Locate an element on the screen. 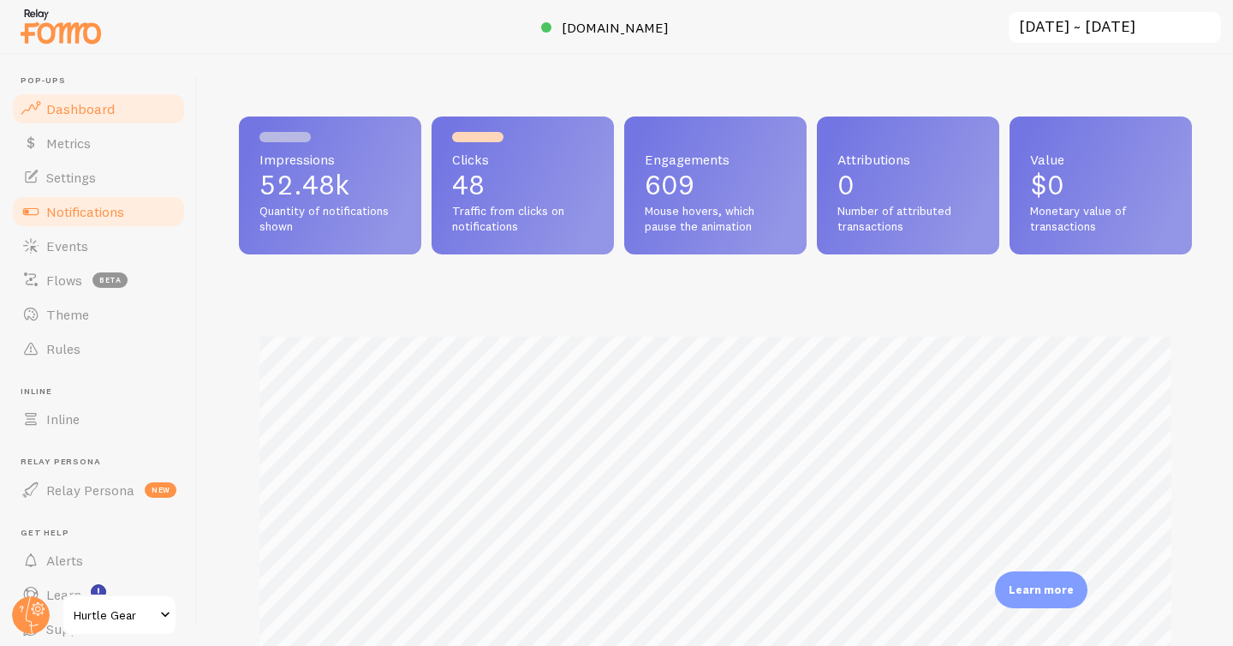 Image resolution: width=1233 pixels, height=646 pixels. span: Theme is located at coordinates (68, 314).